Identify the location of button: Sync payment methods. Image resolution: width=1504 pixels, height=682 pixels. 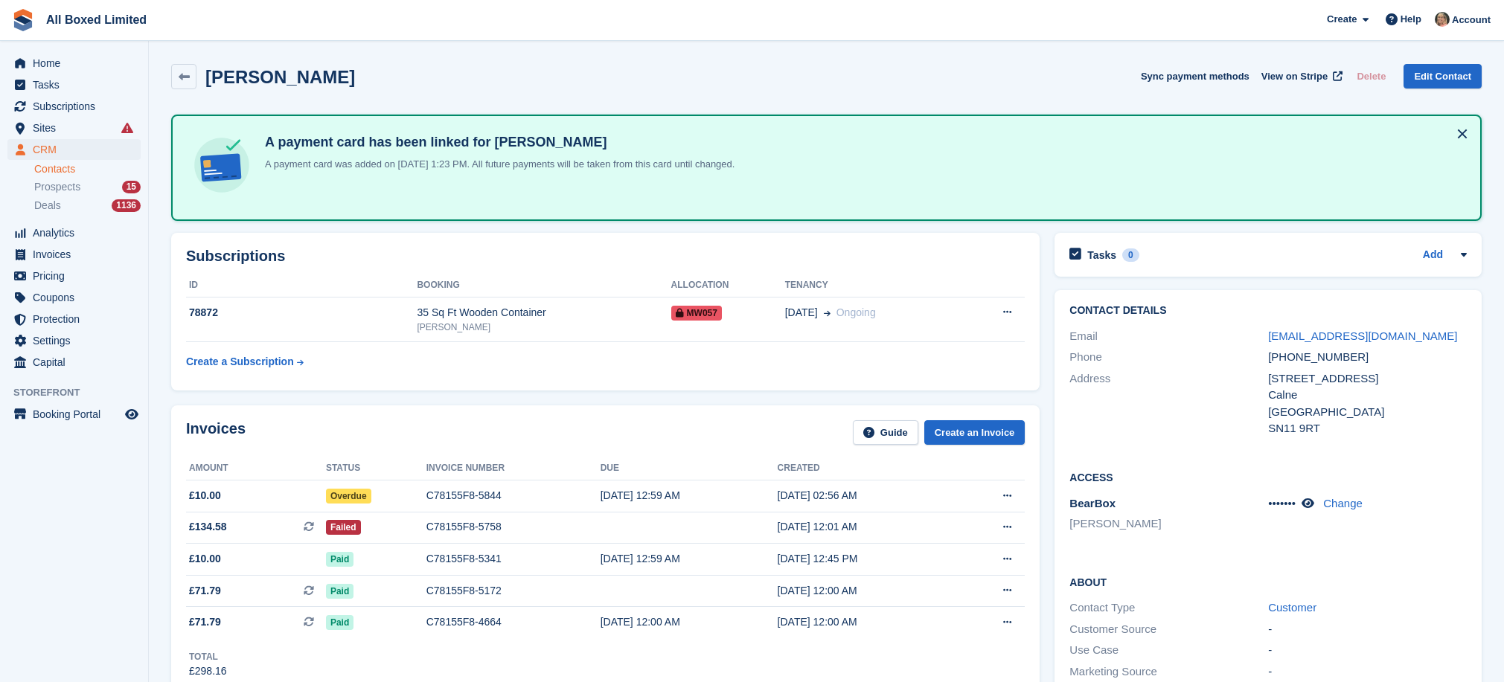
(1195, 76).